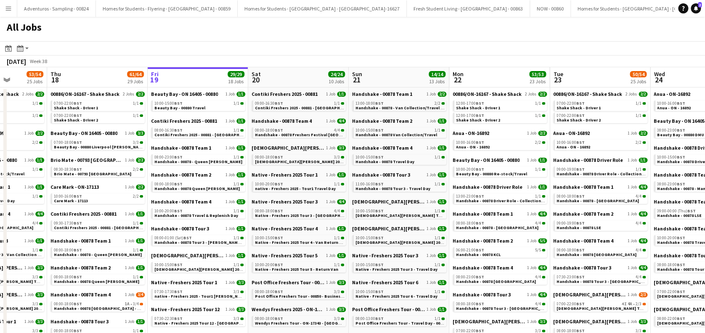  I want to click on span: Native - Freshers 2025 Tour 1, so click(284, 175).